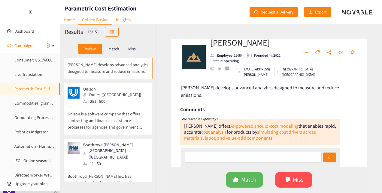  I want to click on span: sound, so click(9, 46).